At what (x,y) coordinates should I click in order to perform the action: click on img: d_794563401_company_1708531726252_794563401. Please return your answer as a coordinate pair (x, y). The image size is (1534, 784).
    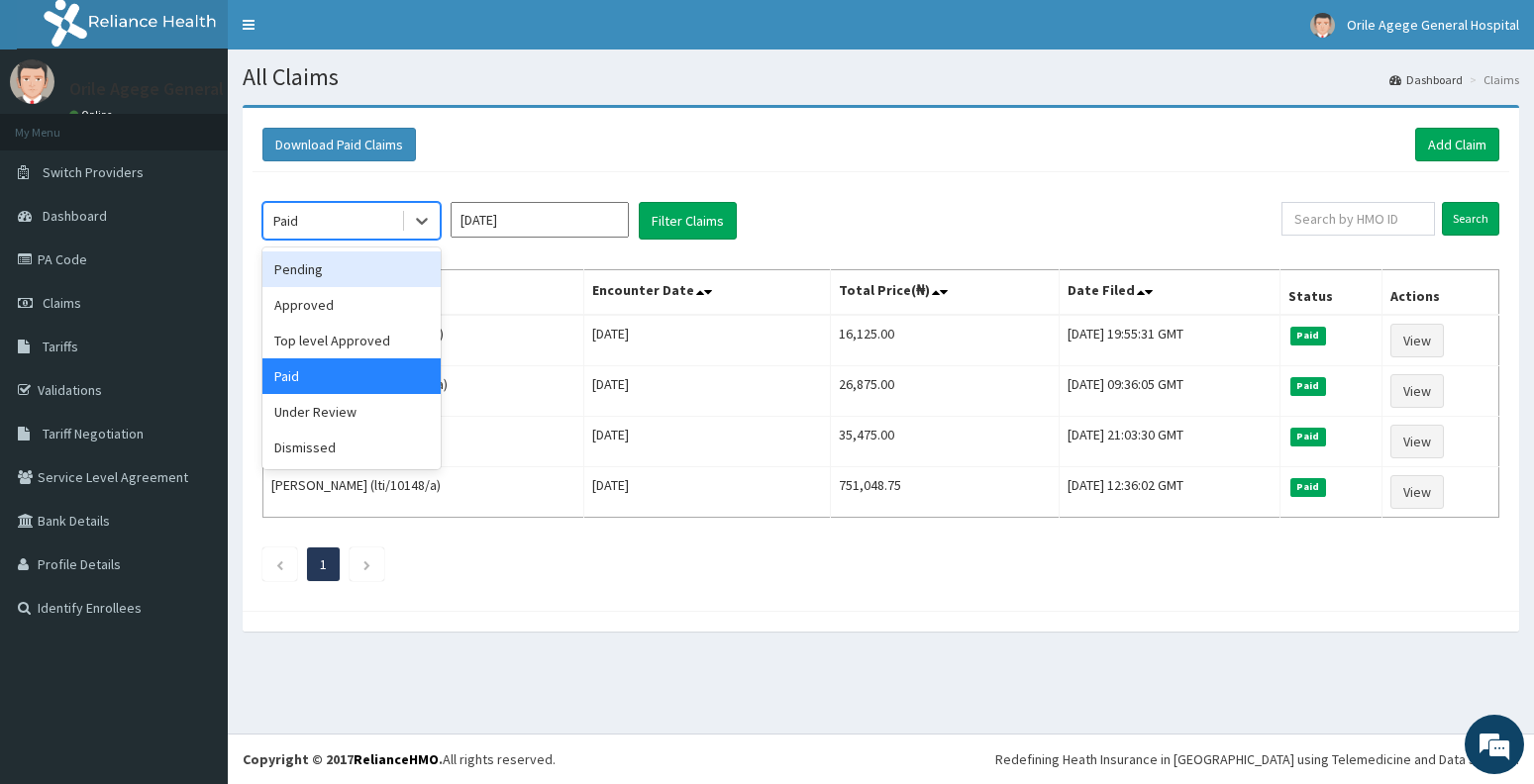
    Looking at the image, I should click on (59, 124).